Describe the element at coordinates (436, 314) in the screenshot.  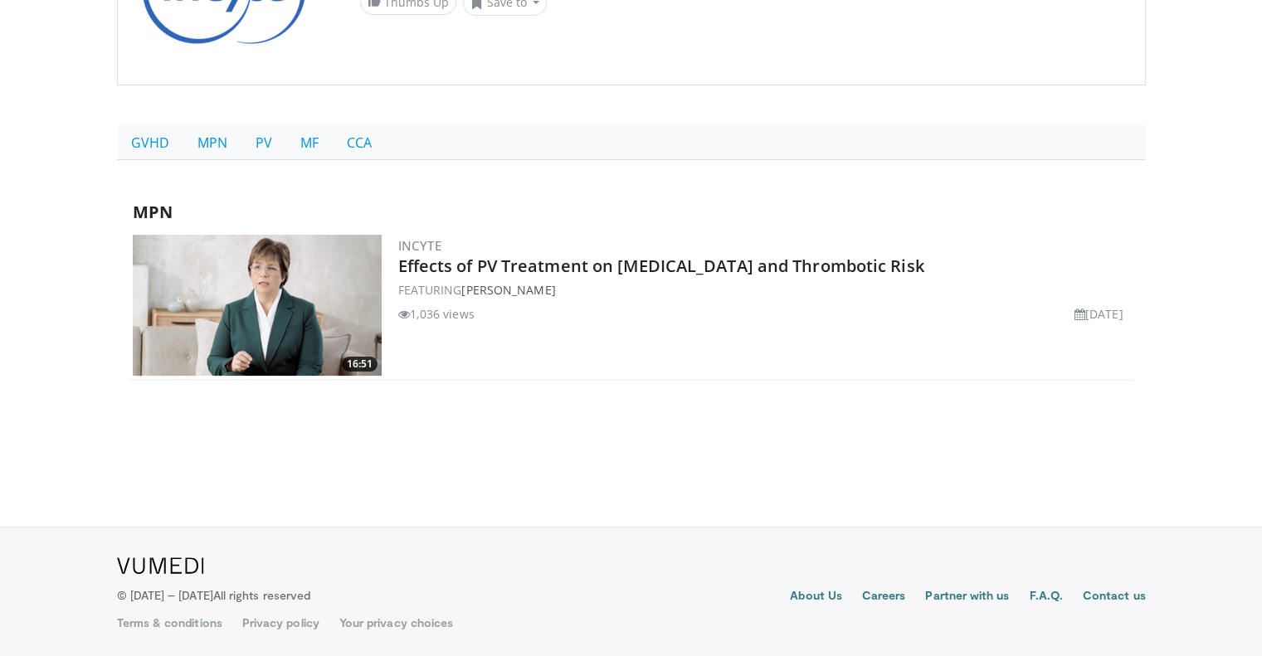
I see `li: 1,036 views` at that location.